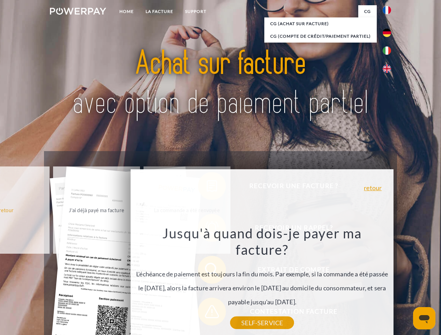  I want to click on a: CG, so click(367, 12).